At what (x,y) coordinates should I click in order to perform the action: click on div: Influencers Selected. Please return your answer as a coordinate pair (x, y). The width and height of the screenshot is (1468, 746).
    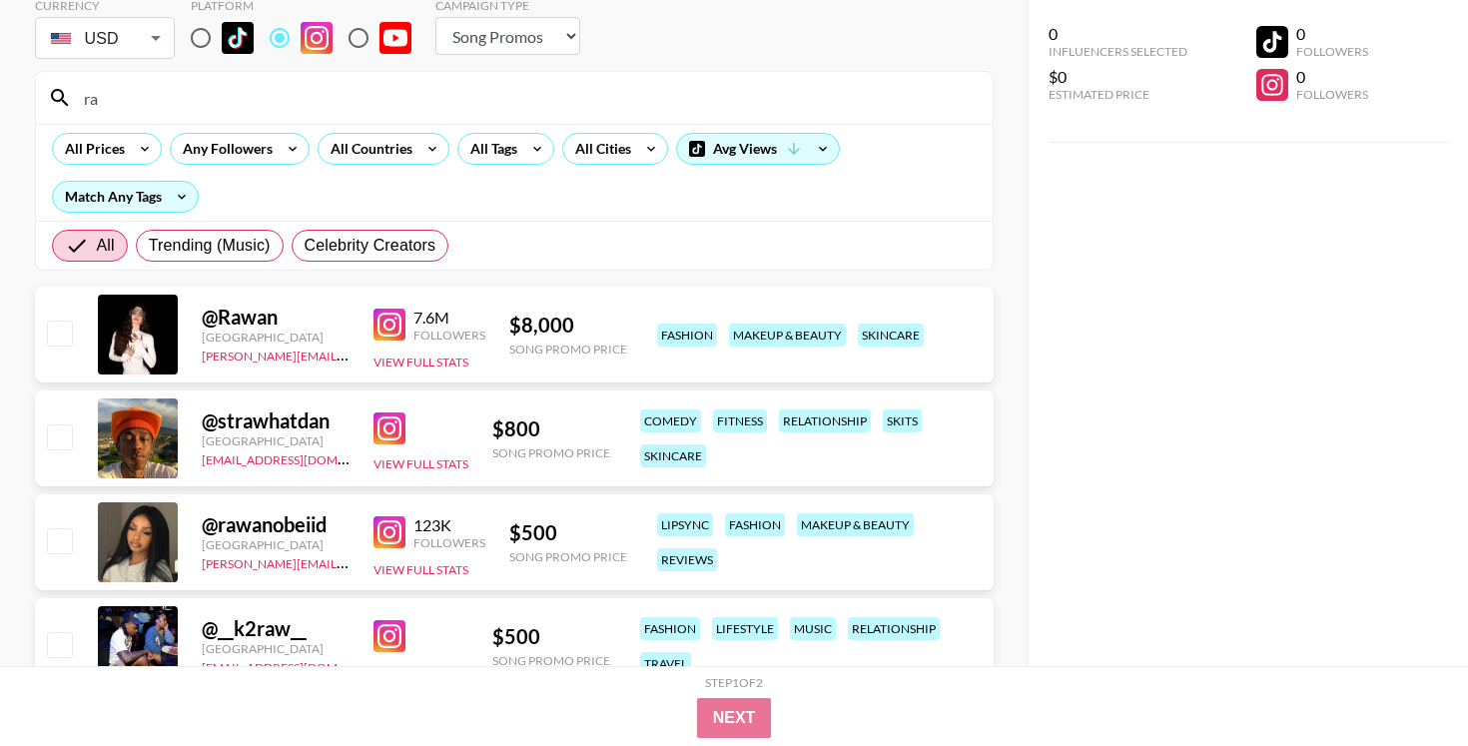
    Looking at the image, I should click on (1118, 51).